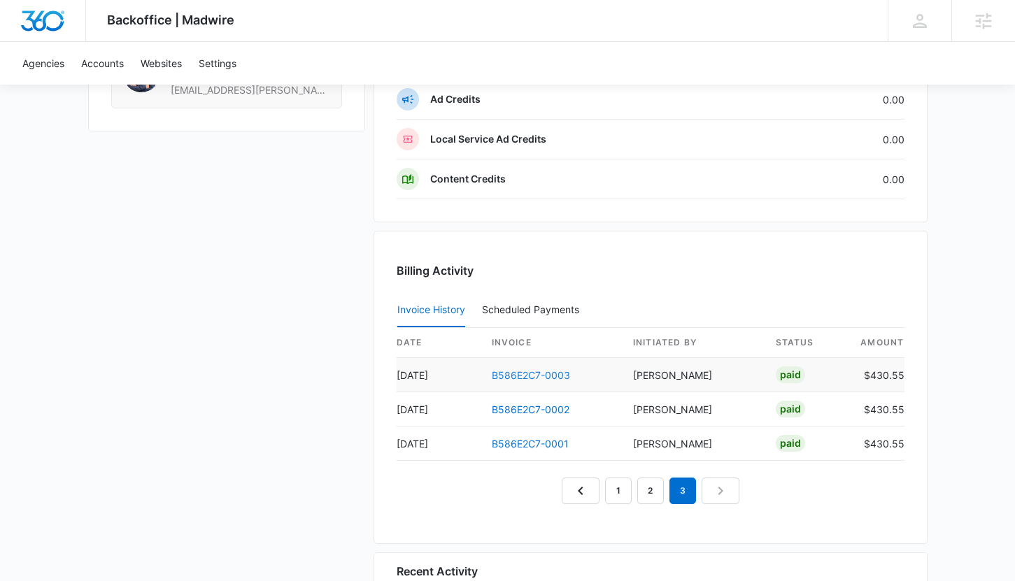  Describe the element at coordinates (439, 343) in the screenshot. I see `th: date` at that location.